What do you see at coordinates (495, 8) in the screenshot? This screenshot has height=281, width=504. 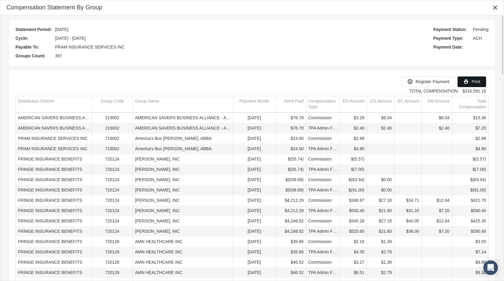 I see `div: Close` at bounding box center [495, 8].